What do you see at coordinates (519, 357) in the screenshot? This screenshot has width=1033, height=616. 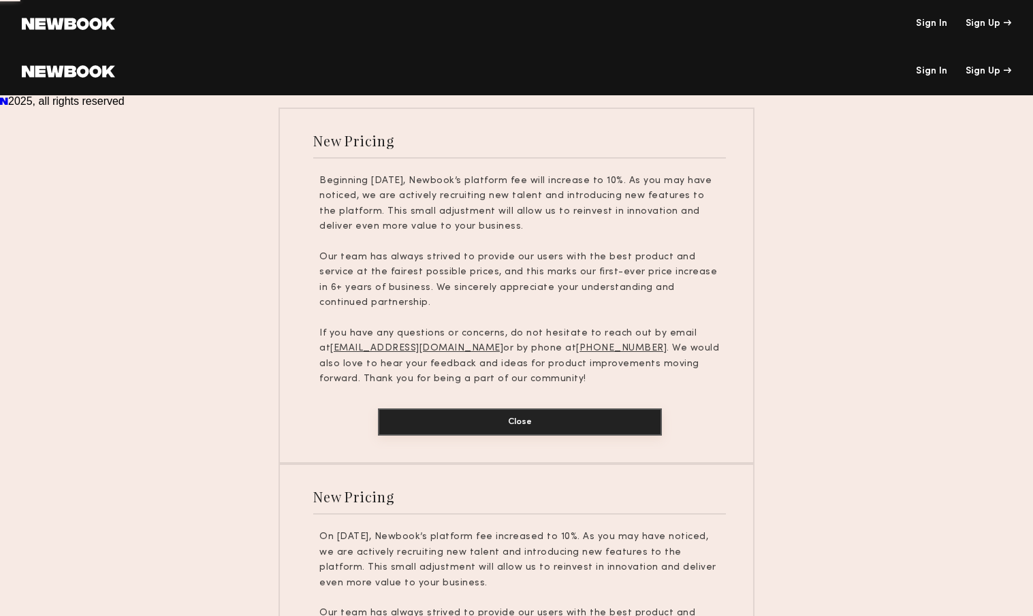 I see `p: If you have any questions or concerns, do not hesitate to reach out by email at or by phone at . ...` at bounding box center [519, 357].